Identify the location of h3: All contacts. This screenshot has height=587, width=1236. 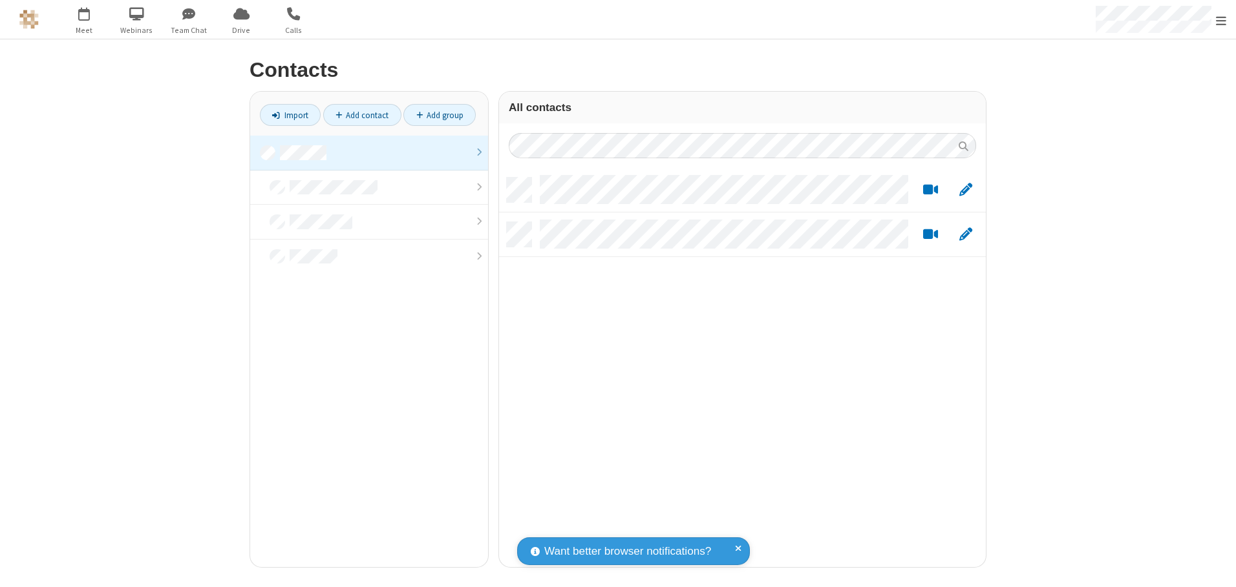
(742, 107).